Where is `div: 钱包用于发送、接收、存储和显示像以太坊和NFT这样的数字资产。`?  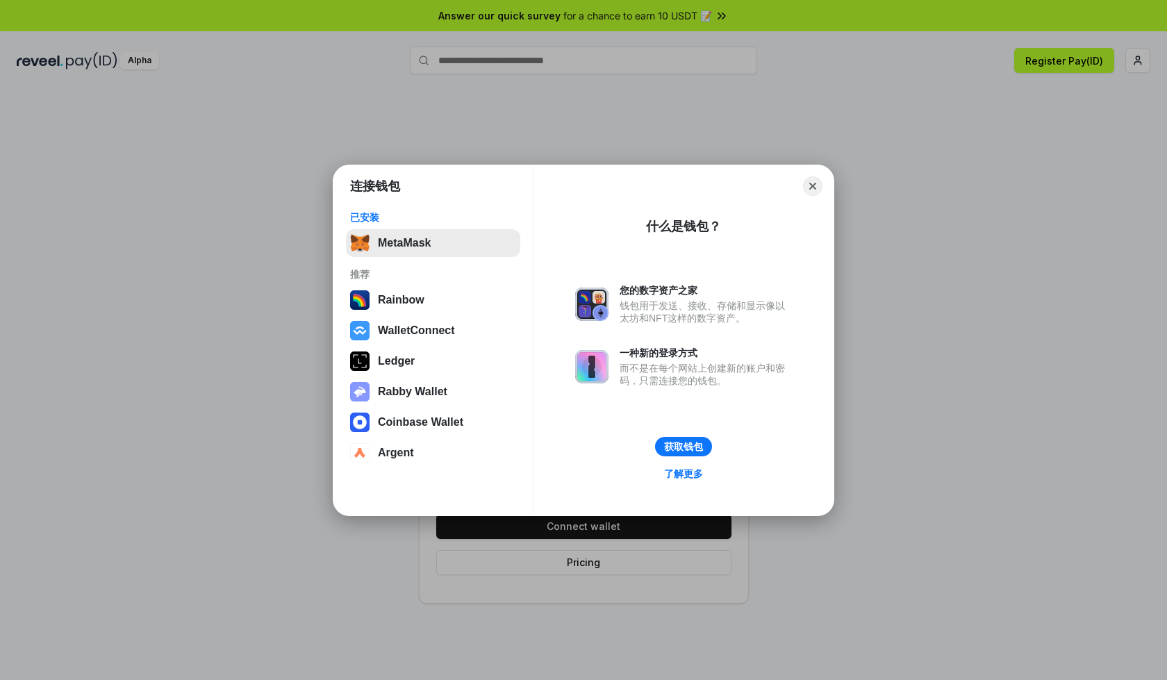 div: 钱包用于发送、接收、存储和显示像以太坊和NFT这样的数字资产。 is located at coordinates (706, 312).